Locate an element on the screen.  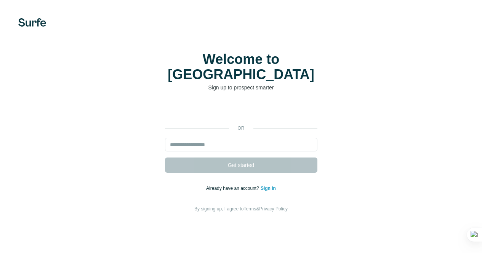
p: Sign up to prospect smarter is located at coordinates (241, 88).